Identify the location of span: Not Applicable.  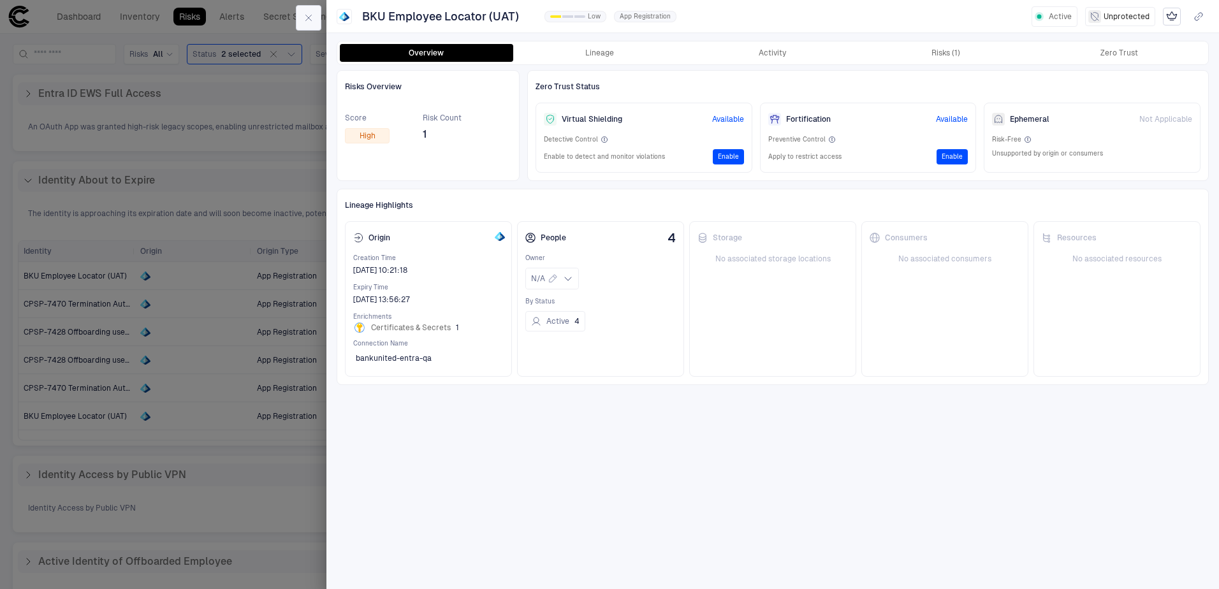
(1165, 119).